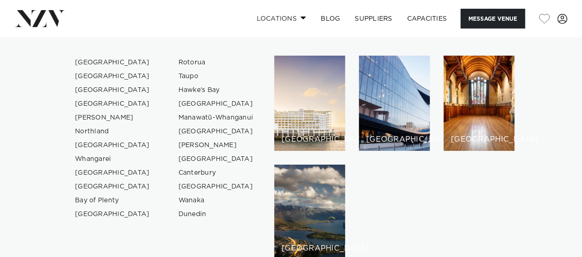 The height and width of the screenshot is (257, 582). What do you see at coordinates (216, 76) in the screenshot?
I see `a: Taupo` at bounding box center [216, 76].